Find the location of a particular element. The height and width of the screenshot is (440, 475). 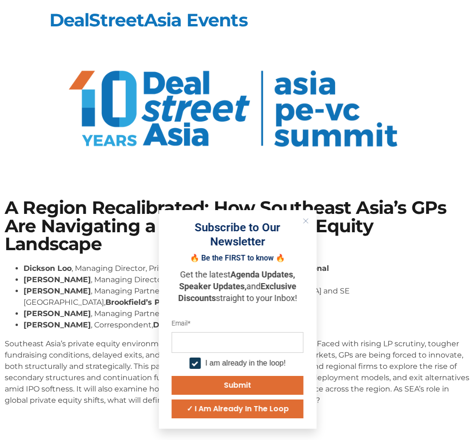

strong: Brookfield’s Private Equity Group is located at coordinates (171, 302).